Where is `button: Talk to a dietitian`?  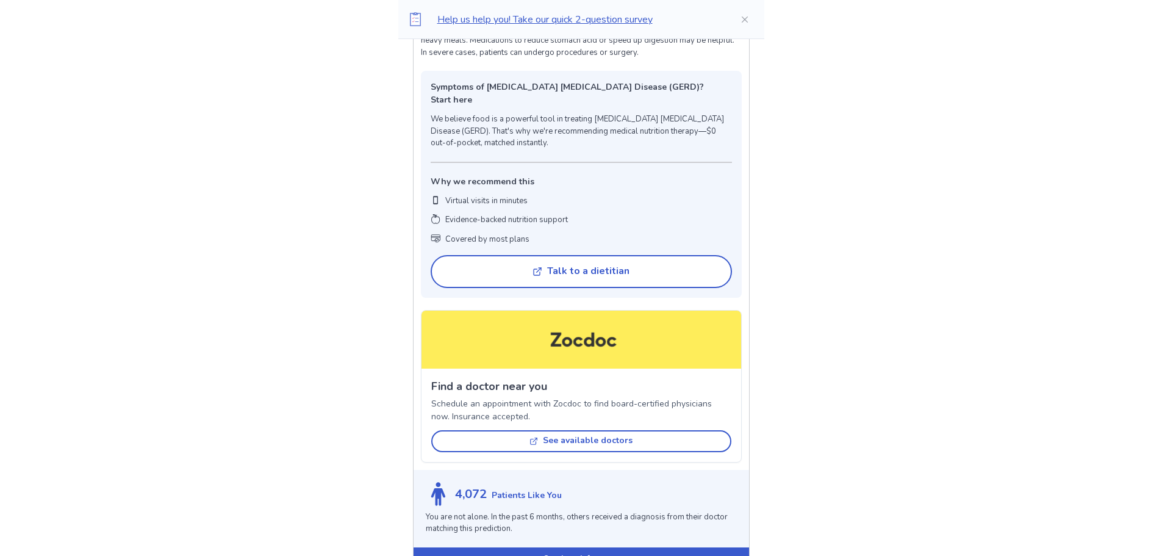 button: Talk to a dietitian is located at coordinates (581, 271).